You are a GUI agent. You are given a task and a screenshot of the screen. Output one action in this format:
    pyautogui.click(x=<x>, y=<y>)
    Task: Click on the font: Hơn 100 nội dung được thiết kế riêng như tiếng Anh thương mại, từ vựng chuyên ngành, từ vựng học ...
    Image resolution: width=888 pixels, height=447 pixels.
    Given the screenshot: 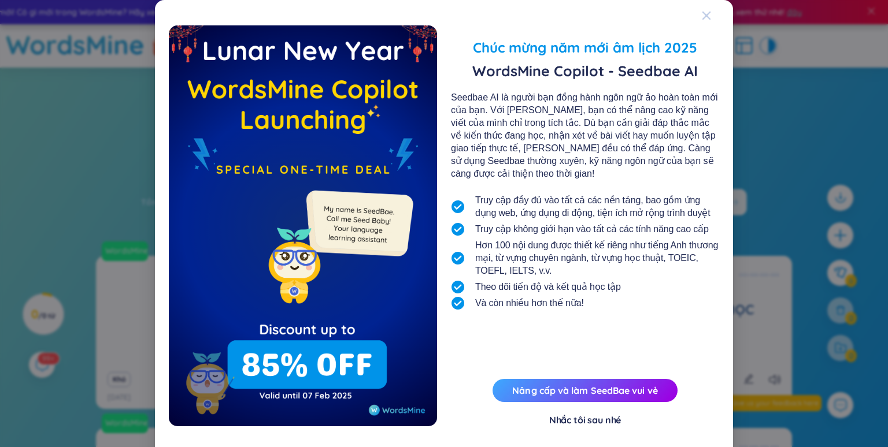 What is the action you would take?
    pyautogui.click(x=597, y=258)
    